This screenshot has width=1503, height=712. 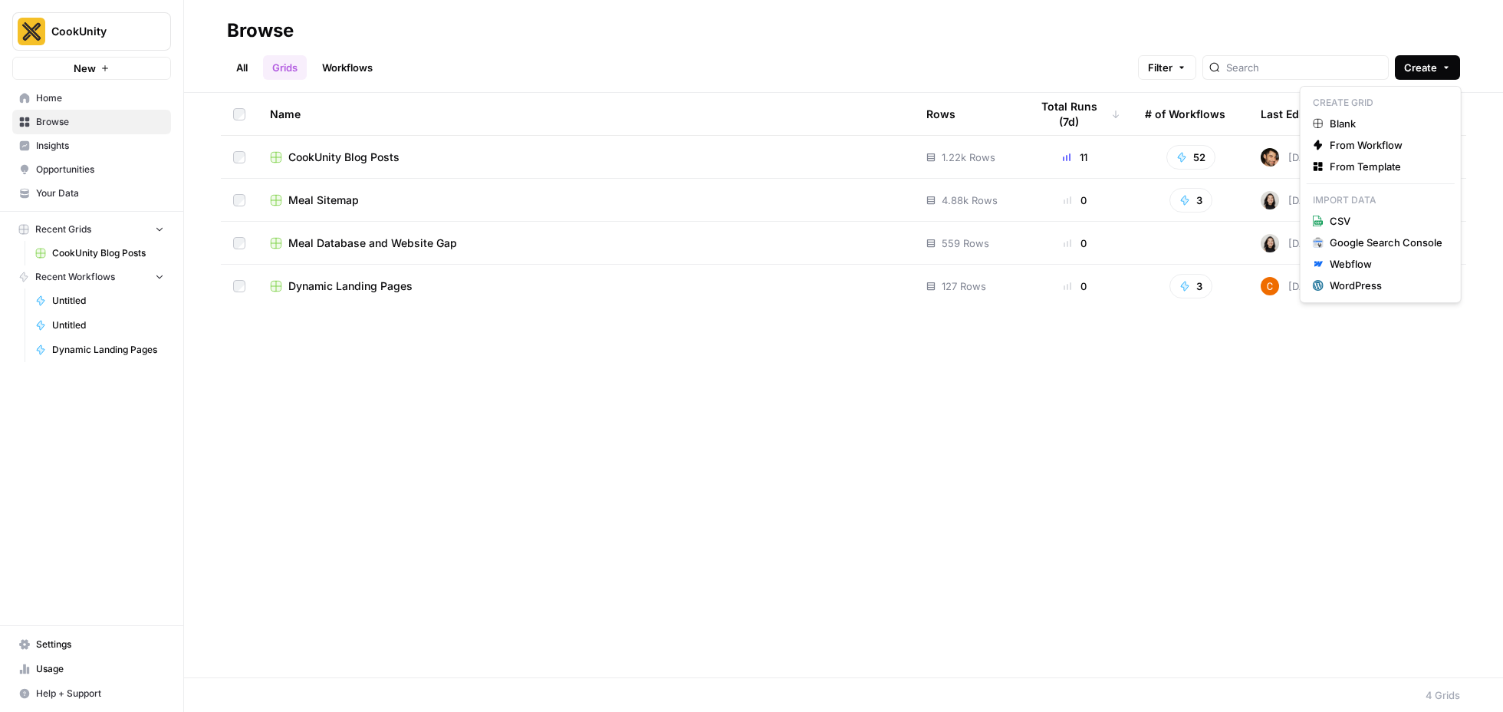 What do you see at coordinates (1380, 103) in the screenshot?
I see `p: Create Grid` at bounding box center [1380, 103].